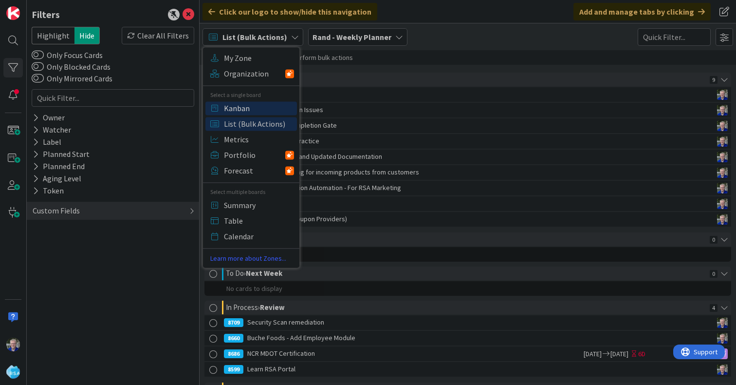 This screenshot has height=385, width=736. What do you see at coordinates (32, 7) in the screenshot?
I see `span: Support` at bounding box center [32, 7].